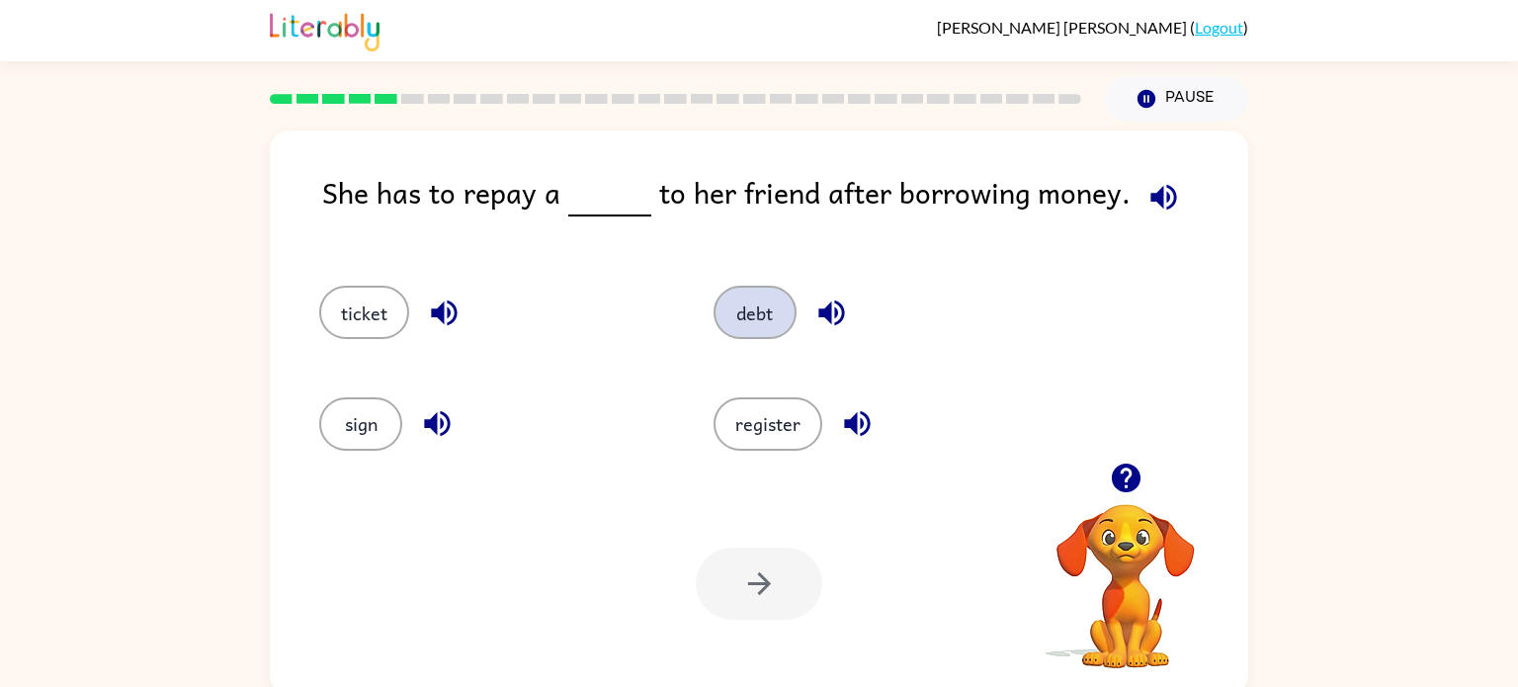  What do you see at coordinates (1126, 572) in the screenshot?
I see `video: Your browser must support playing .mp4 files to use Literably. Please try using another browser.` at bounding box center [1126, 572].